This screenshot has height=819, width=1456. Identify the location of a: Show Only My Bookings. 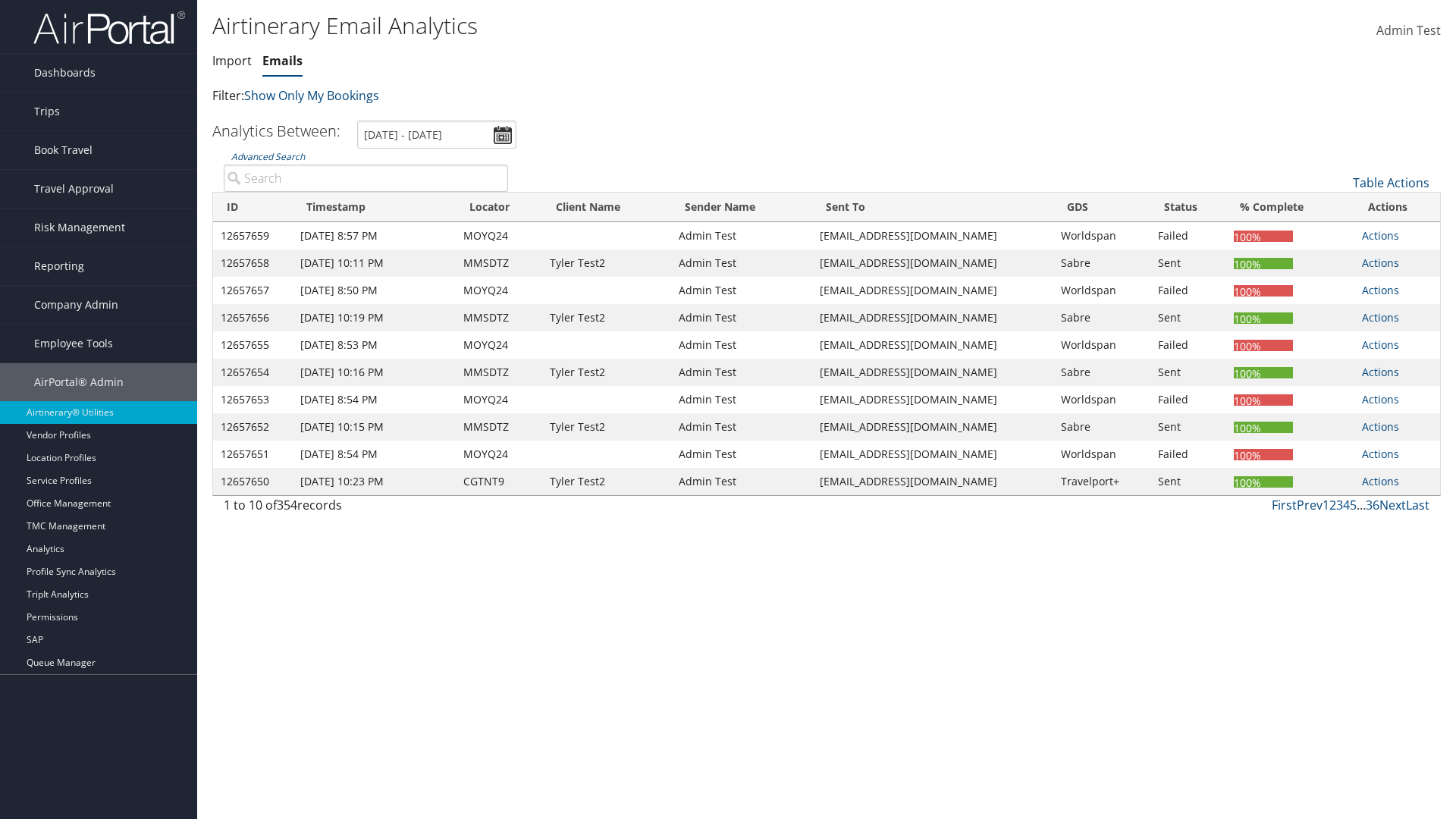
(312, 95).